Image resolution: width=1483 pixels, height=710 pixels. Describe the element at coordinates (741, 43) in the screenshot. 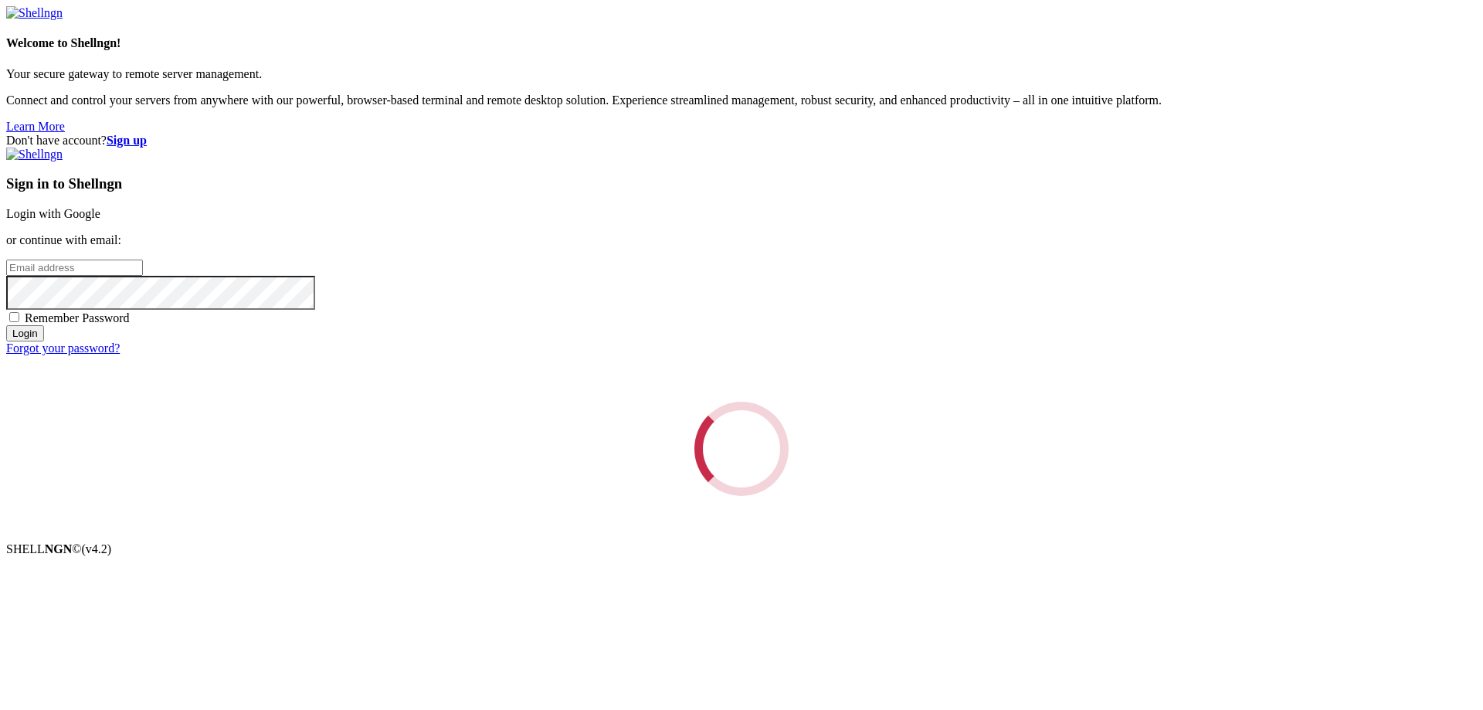

I see `h4: Welcome to Shellngn!` at that location.